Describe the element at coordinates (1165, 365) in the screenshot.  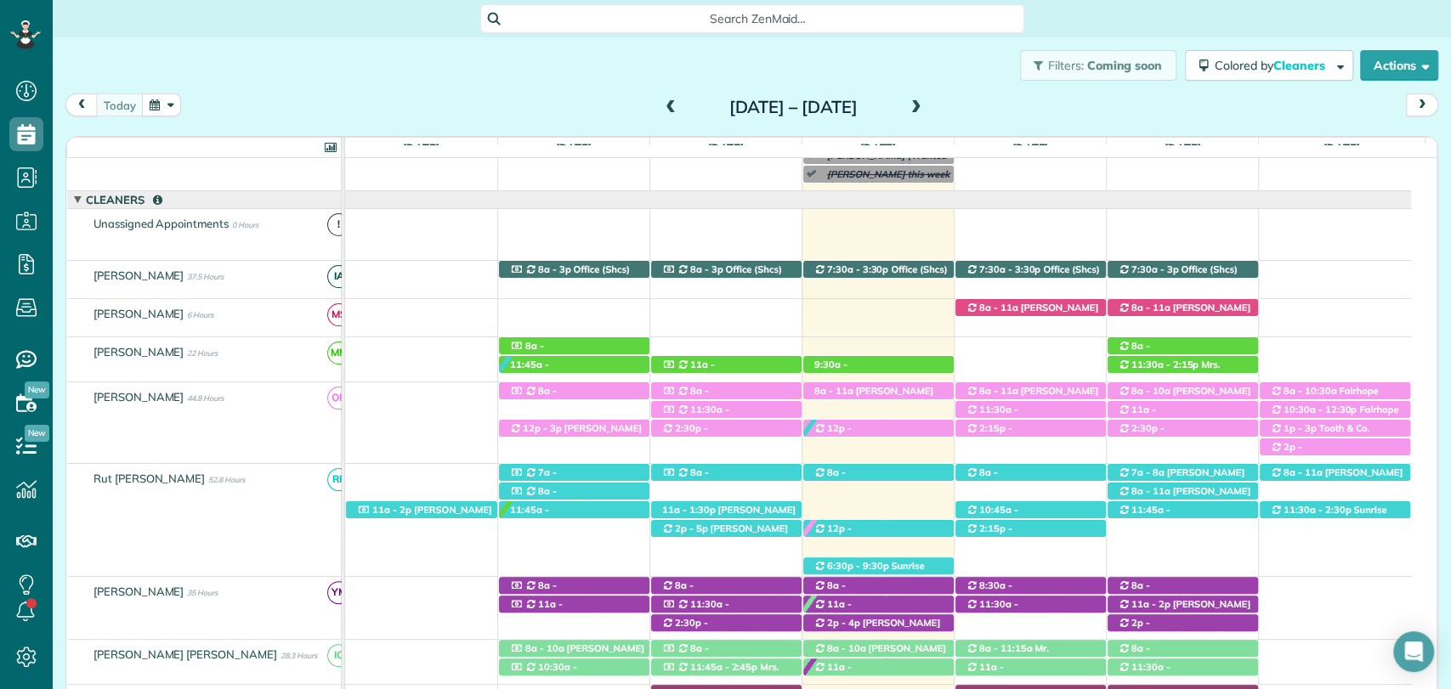
I see `span: 11:30a - 2:15p` at that location.